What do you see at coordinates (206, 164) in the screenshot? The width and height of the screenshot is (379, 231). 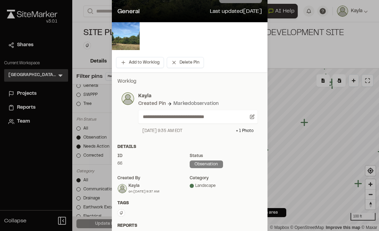 I see `div: observation` at bounding box center [206, 164].